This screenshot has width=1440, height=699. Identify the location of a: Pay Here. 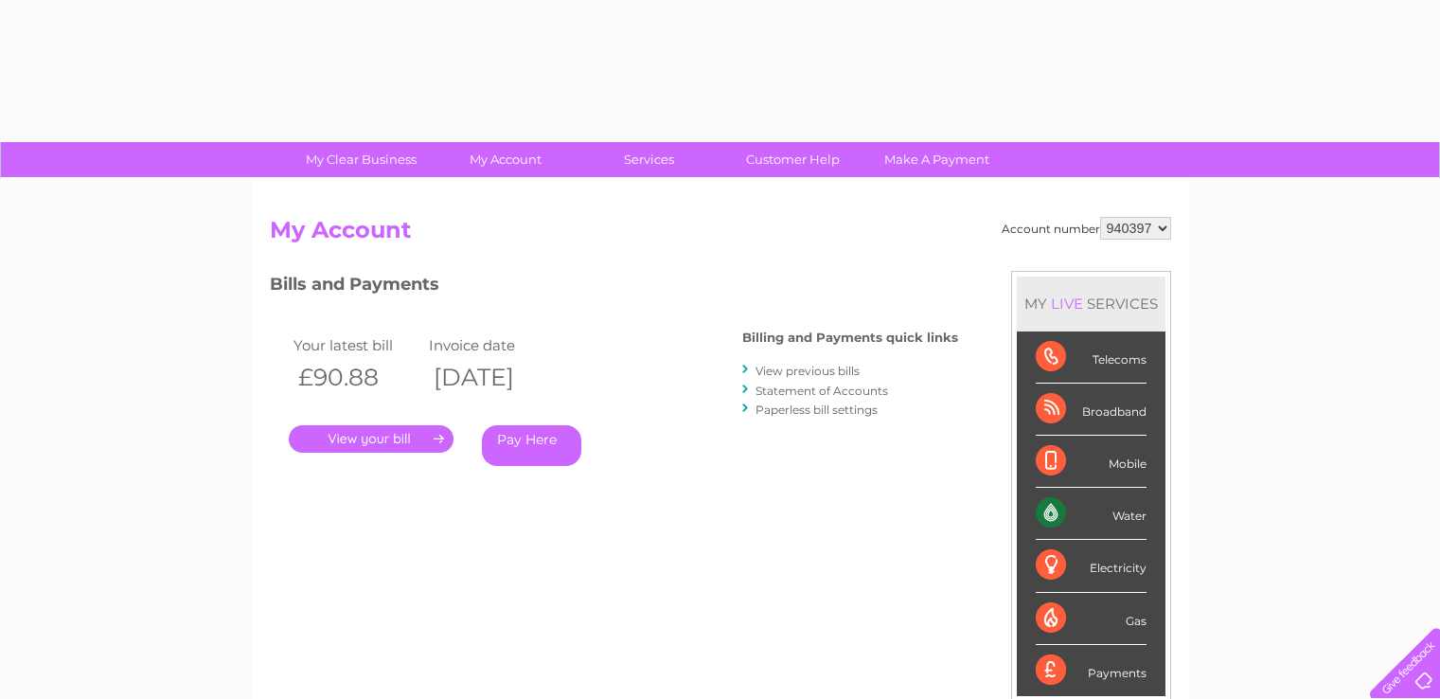
(531, 445).